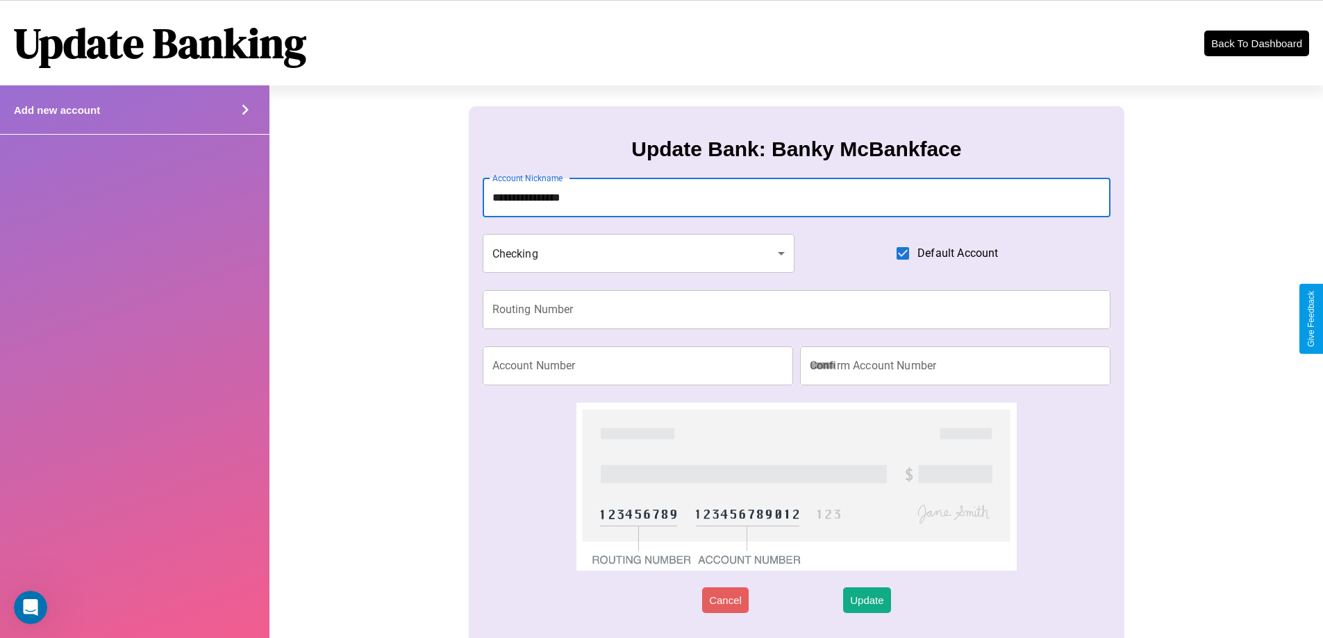 Image resolution: width=1323 pixels, height=638 pixels. Describe the element at coordinates (528, 178) in the screenshot. I see `label: Account Nickname` at that location.